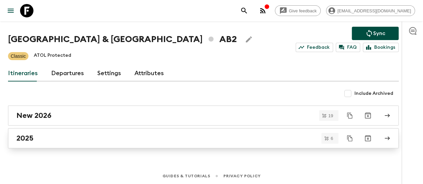 The image size is (423, 184). What do you see at coordinates (380, 33) in the screenshot?
I see `p: Sync` at bounding box center [380, 33].